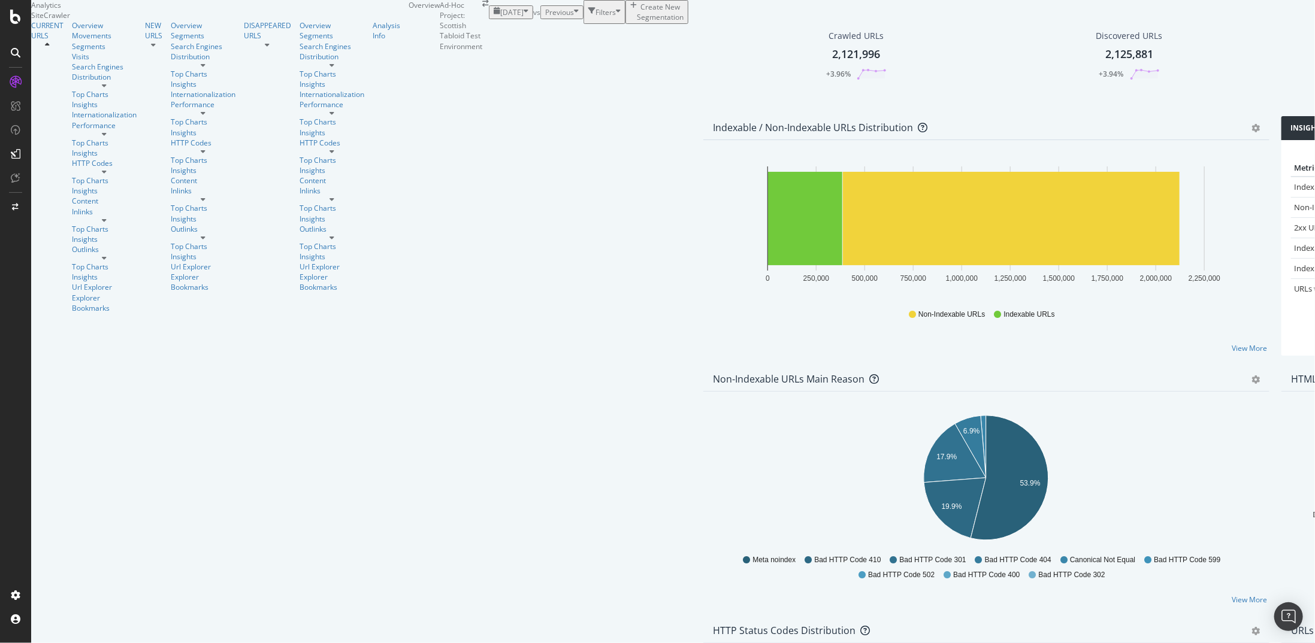 The image size is (1315, 643). I want to click on div: DISAPPEARED URLS, so click(267, 31).